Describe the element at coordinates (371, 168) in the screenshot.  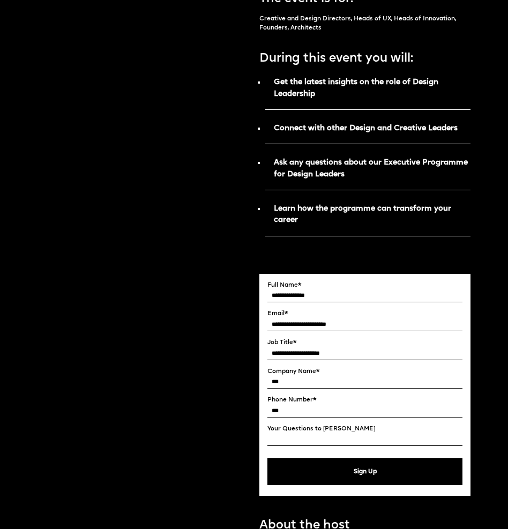
I see `strong: Ask any questions about our Executive Programme for Design Leaders` at that location.